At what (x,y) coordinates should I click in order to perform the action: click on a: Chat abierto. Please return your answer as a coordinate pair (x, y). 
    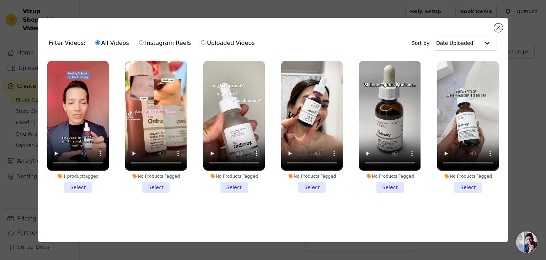
    Looking at the image, I should click on (527, 242).